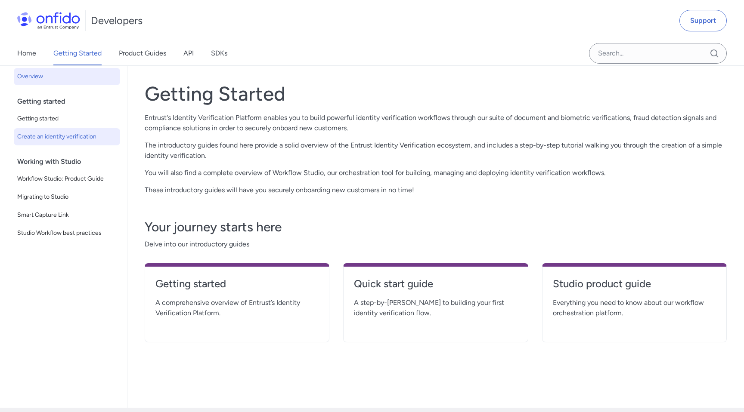 Image resolution: width=744 pixels, height=412 pixels. Describe the element at coordinates (27, 53) in the screenshot. I see `a: Home` at that location.